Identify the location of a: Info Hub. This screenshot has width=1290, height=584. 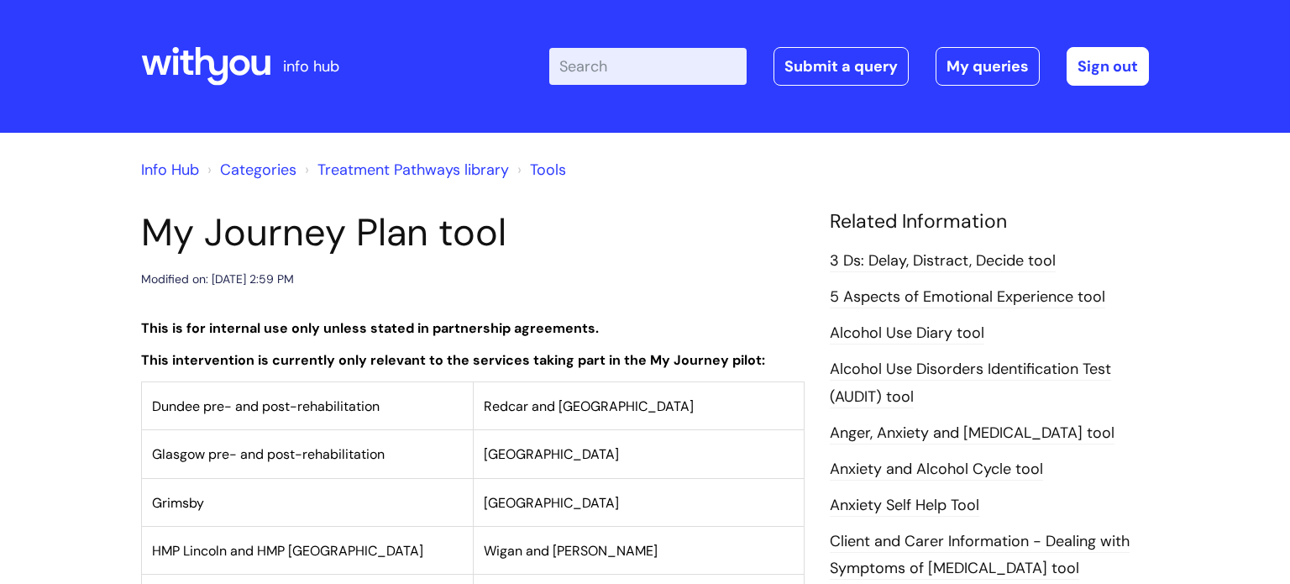
(170, 170).